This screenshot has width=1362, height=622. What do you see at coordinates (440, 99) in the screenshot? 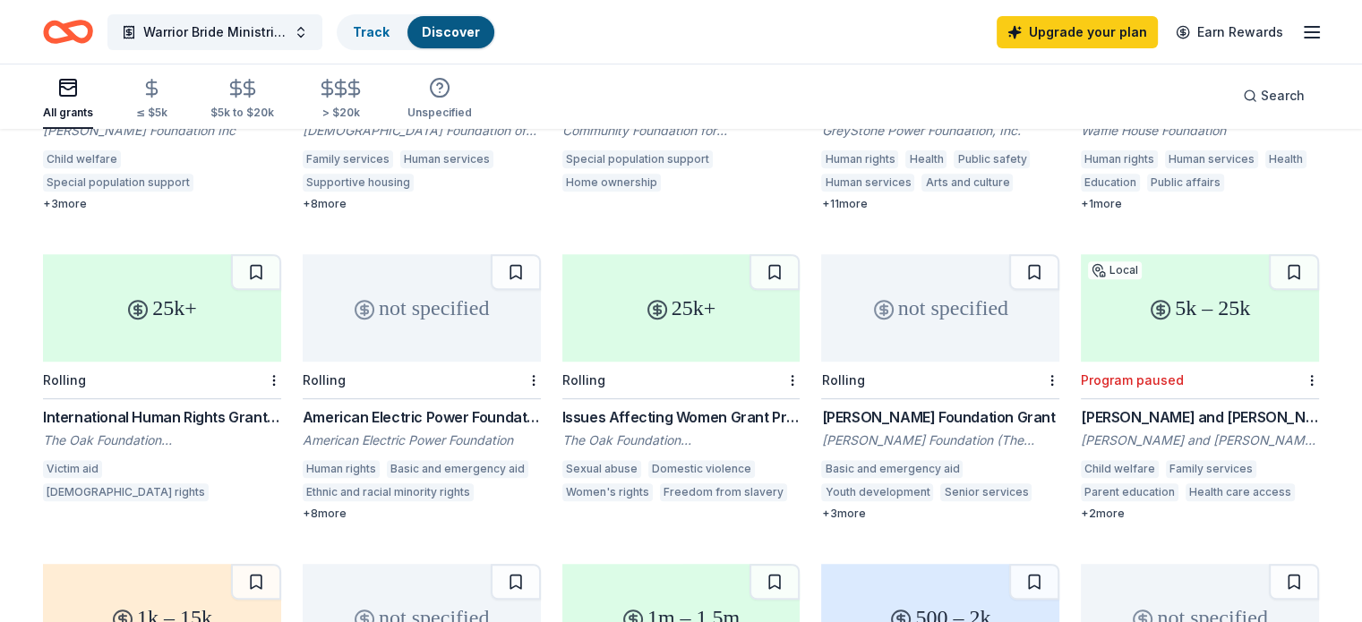
I see `button: Unspecified` at bounding box center [440, 99].